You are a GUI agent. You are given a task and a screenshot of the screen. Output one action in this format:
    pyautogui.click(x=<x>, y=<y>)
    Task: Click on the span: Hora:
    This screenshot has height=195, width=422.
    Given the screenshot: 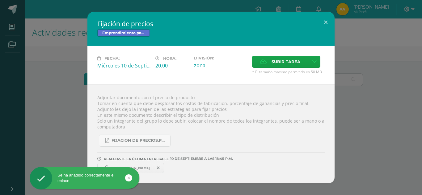 What is the action you would take?
    pyautogui.click(x=170, y=58)
    